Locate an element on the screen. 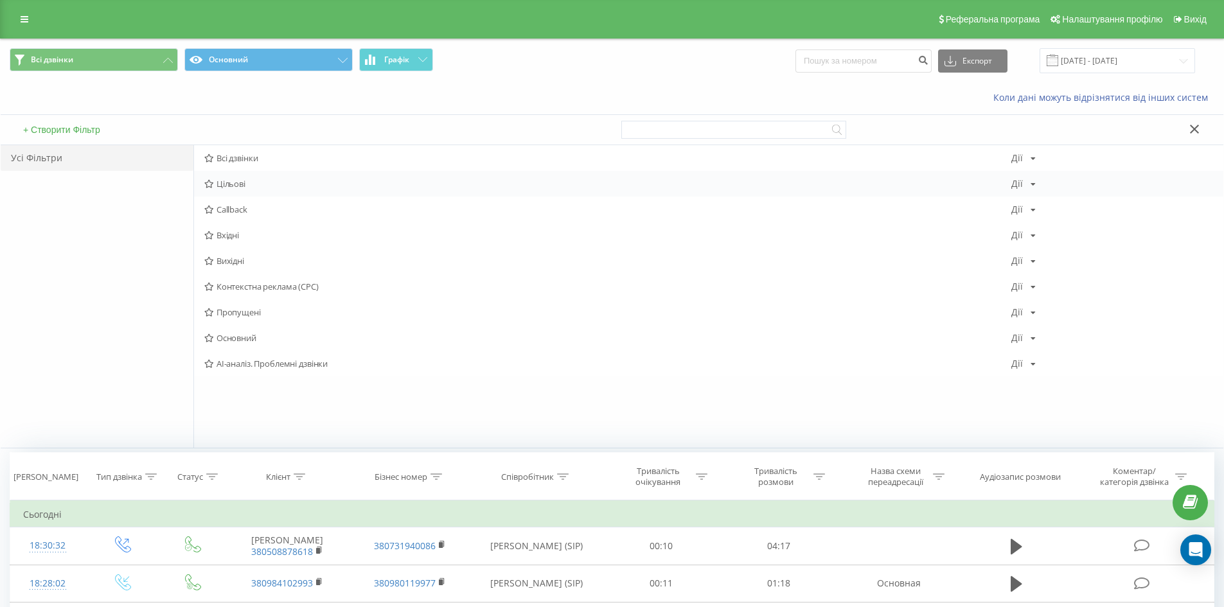  div: 18:30:32 is located at coordinates (48, 546).